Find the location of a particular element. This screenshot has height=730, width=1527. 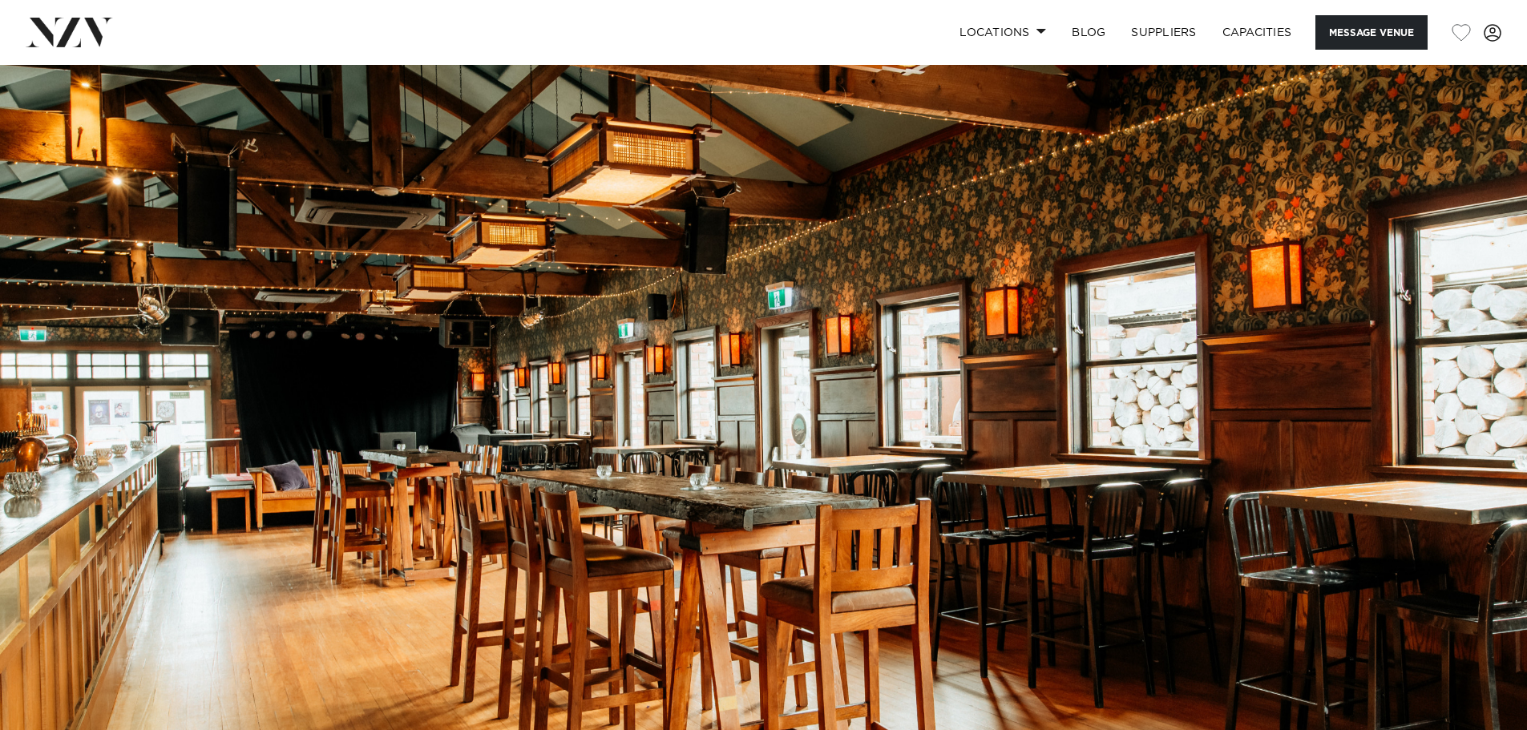

img: nzv-logo.png is located at coordinates (69, 32).